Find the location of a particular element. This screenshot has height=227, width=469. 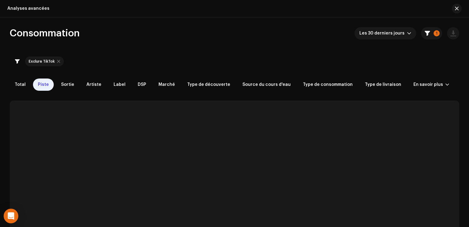

span: Label is located at coordinates (119, 84).